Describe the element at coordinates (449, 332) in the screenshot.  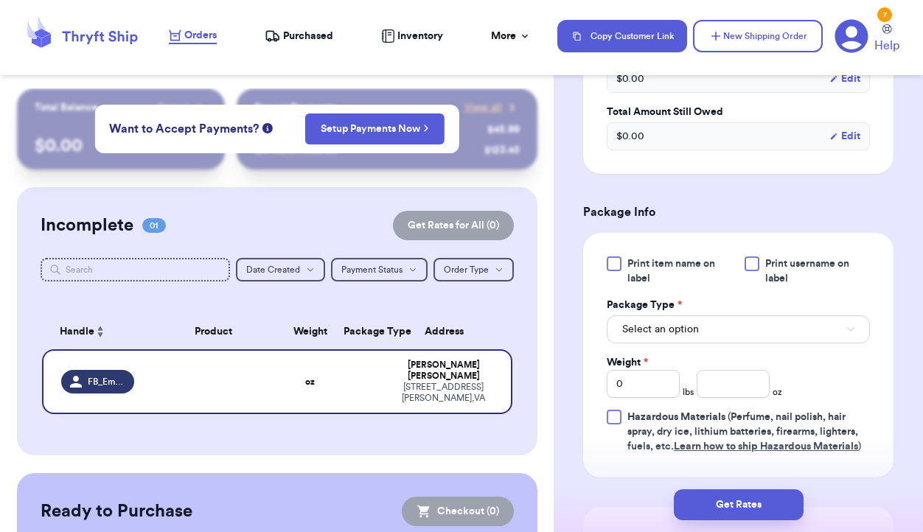
I see `th: Address` at that location.